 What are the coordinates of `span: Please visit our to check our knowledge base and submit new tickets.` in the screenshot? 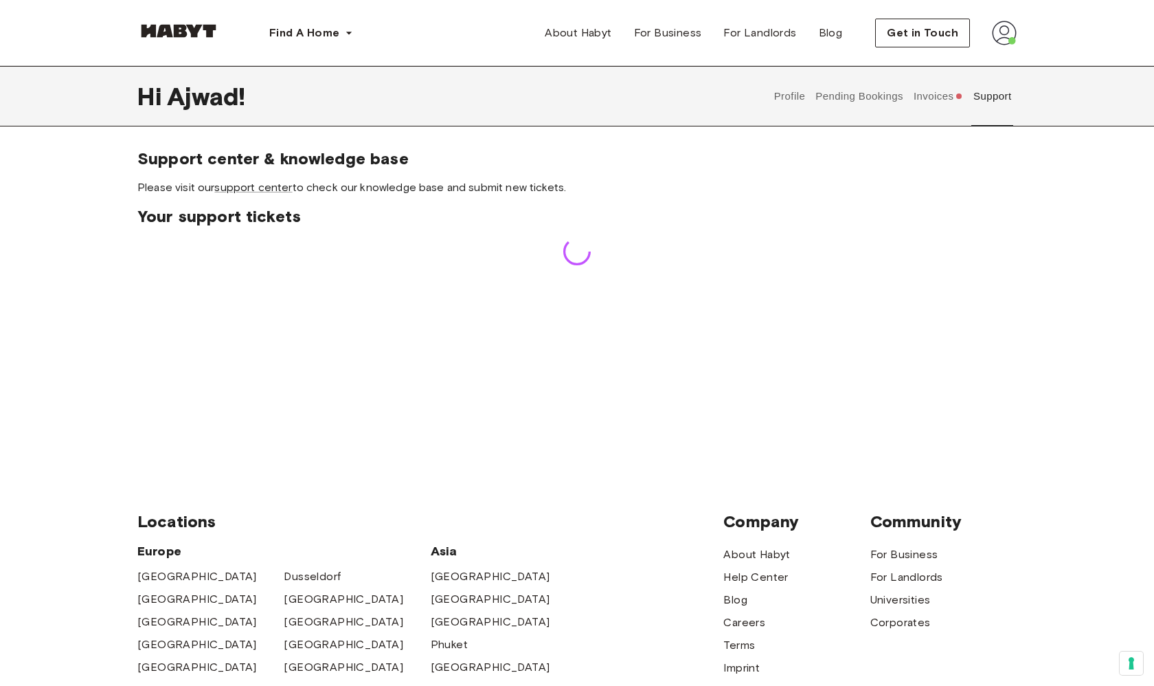 It's located at (577, 188).